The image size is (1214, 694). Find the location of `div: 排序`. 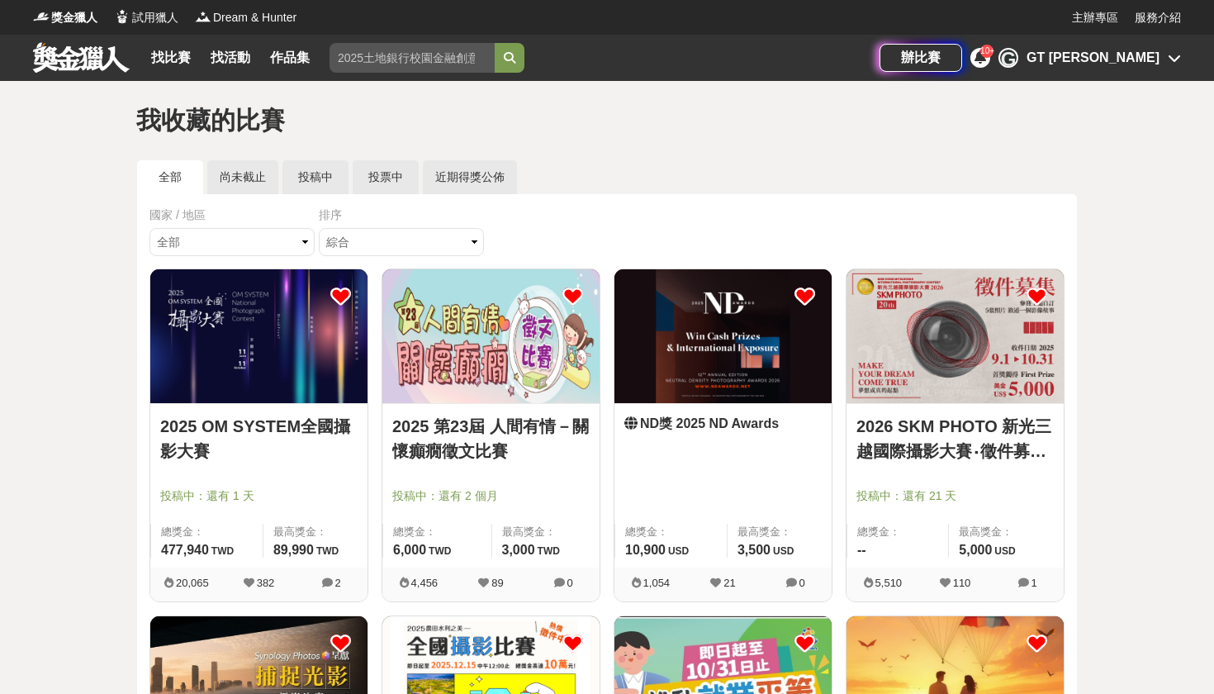

div: 排序 is located at coordinates (403, 215).